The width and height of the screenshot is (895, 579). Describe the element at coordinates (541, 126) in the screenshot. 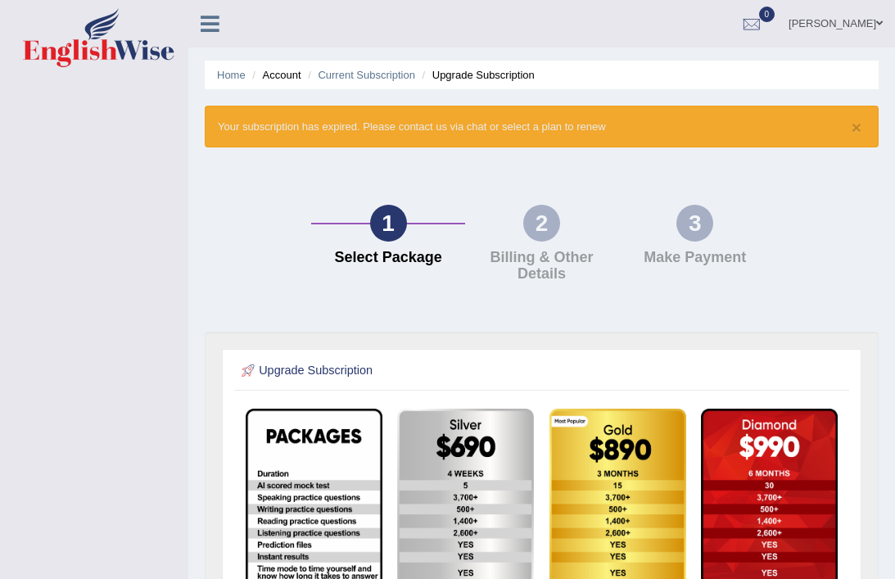

I see `div: Your subscription has expired. Please contact us via chat or select a plan to renew` at that location.